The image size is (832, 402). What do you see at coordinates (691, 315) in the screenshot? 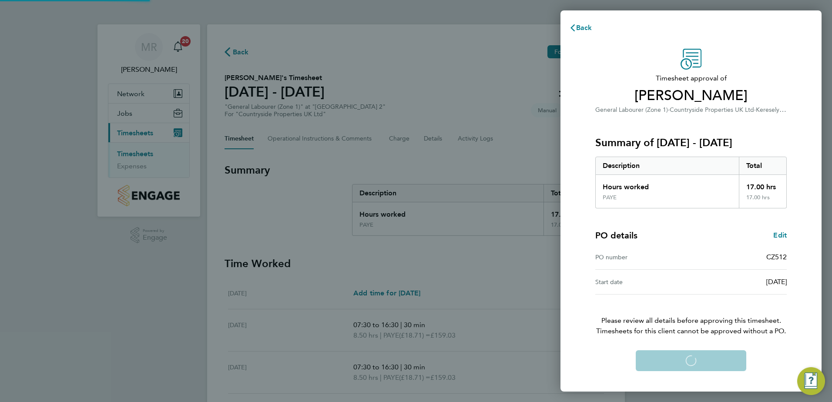
I see `p: Please review all details before approving this timesheet.` at bounding box center [691, 315].